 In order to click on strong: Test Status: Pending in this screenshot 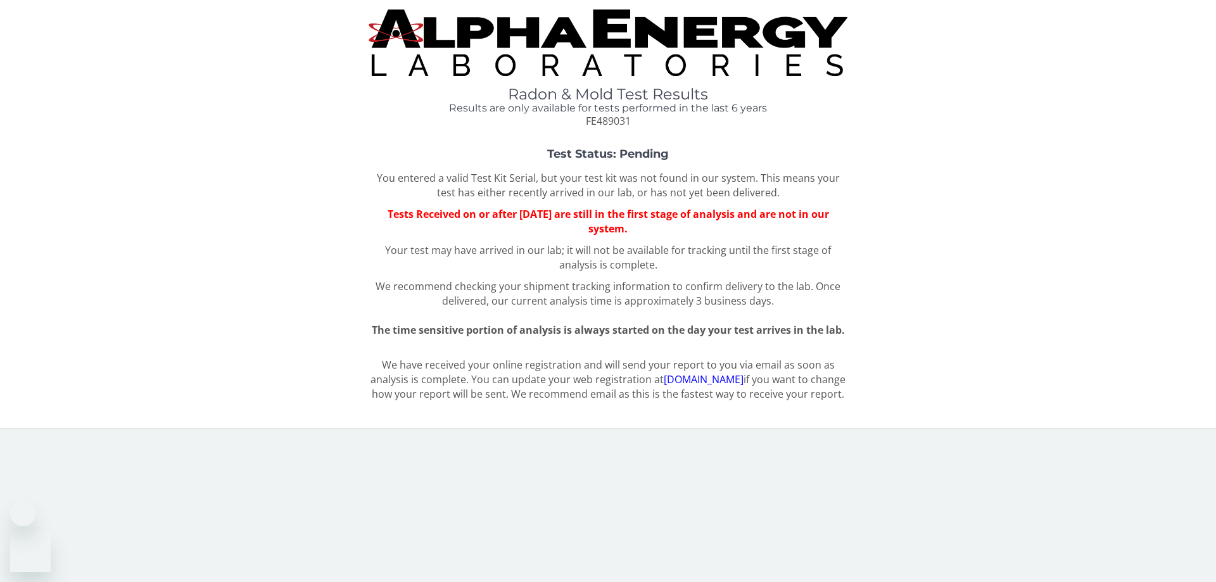, I will do `click(608, 154)`.